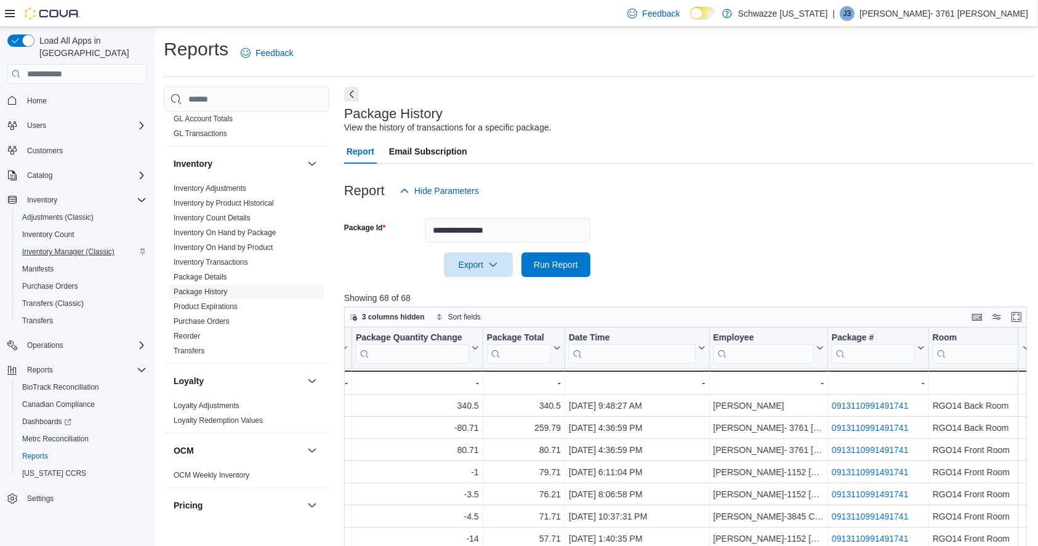 The height and width of the screenshot is (546, 1038). Describe the element at coordinates (365, 191) in the screenshot. I see `h3: Report` at that location.